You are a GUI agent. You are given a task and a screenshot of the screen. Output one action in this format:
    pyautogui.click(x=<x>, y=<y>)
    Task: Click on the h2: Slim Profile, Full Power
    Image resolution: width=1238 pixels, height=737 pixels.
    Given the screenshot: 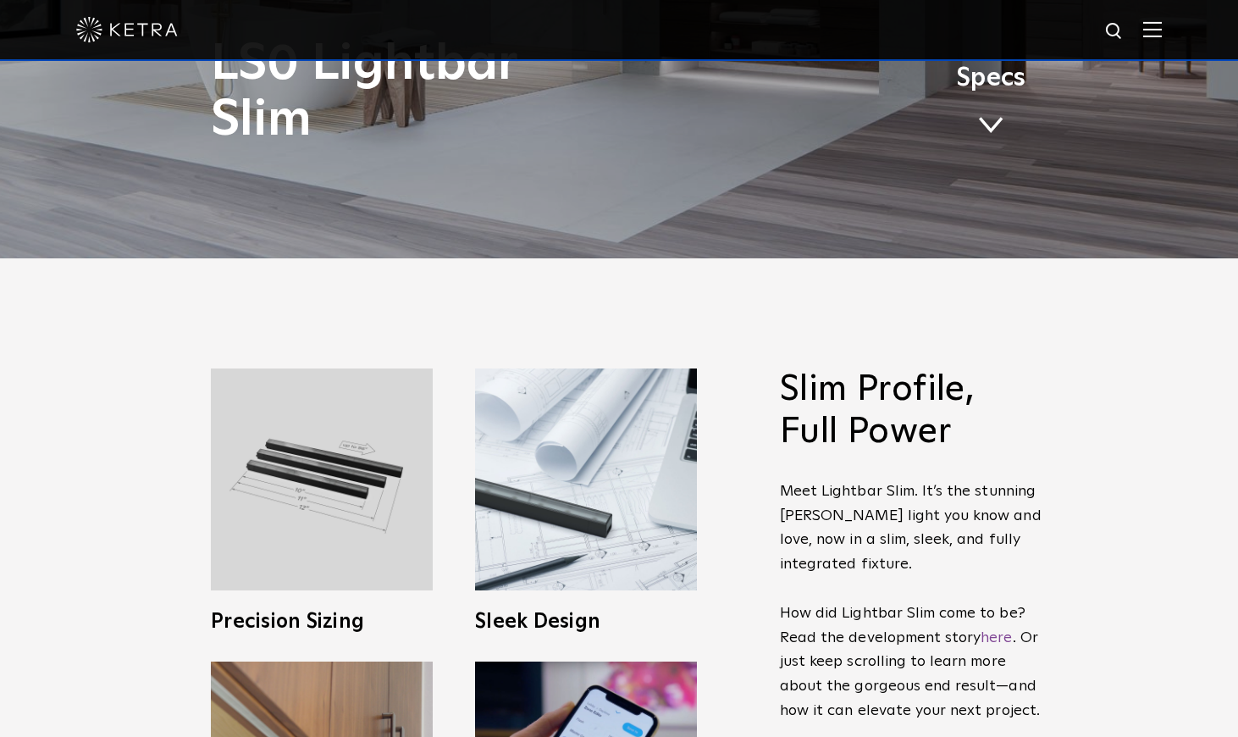 What is the action you would take?
    pyautogui.click(x=911, y=411)
    